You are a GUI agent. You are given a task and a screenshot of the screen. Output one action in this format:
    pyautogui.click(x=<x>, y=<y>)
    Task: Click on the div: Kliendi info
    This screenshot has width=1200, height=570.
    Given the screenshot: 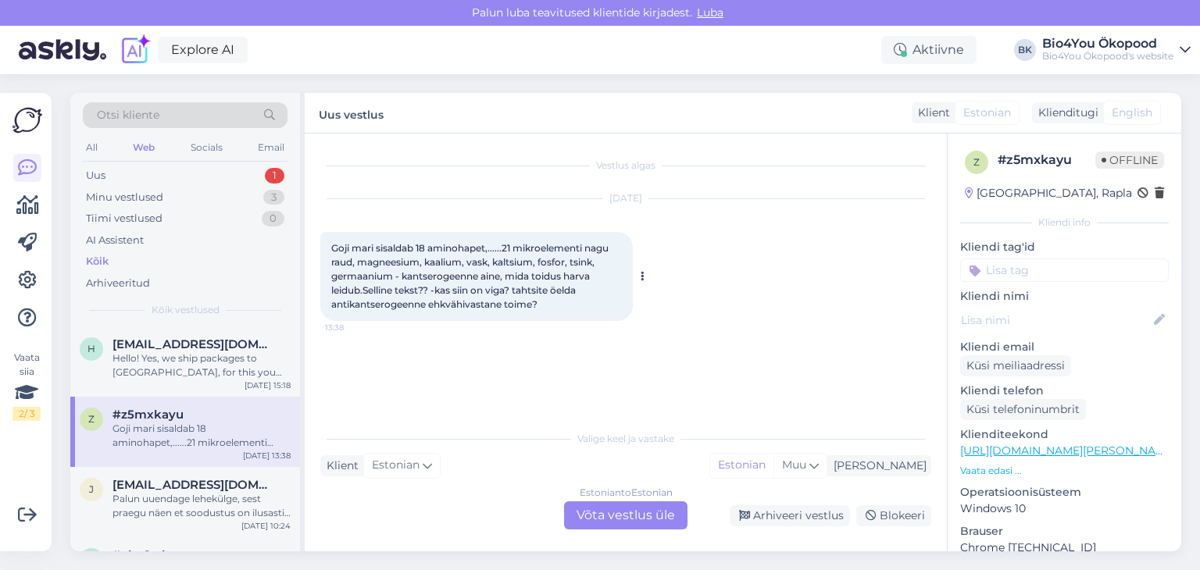 What is the action you would take?
    pyautogui.click(x=1064, y=223)
    